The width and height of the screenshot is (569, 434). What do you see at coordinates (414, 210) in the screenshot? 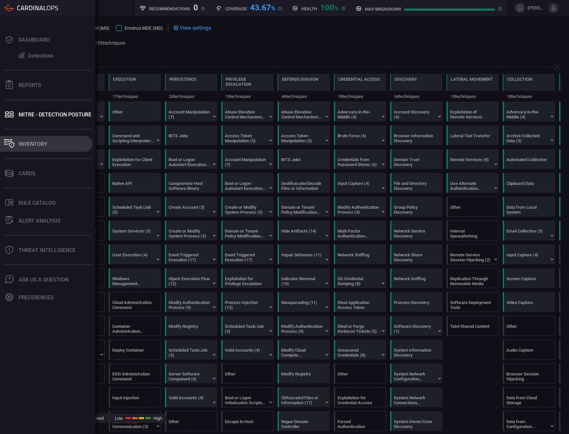
I see `div: Group Policy Discovery` at bounding box center [414, 210].